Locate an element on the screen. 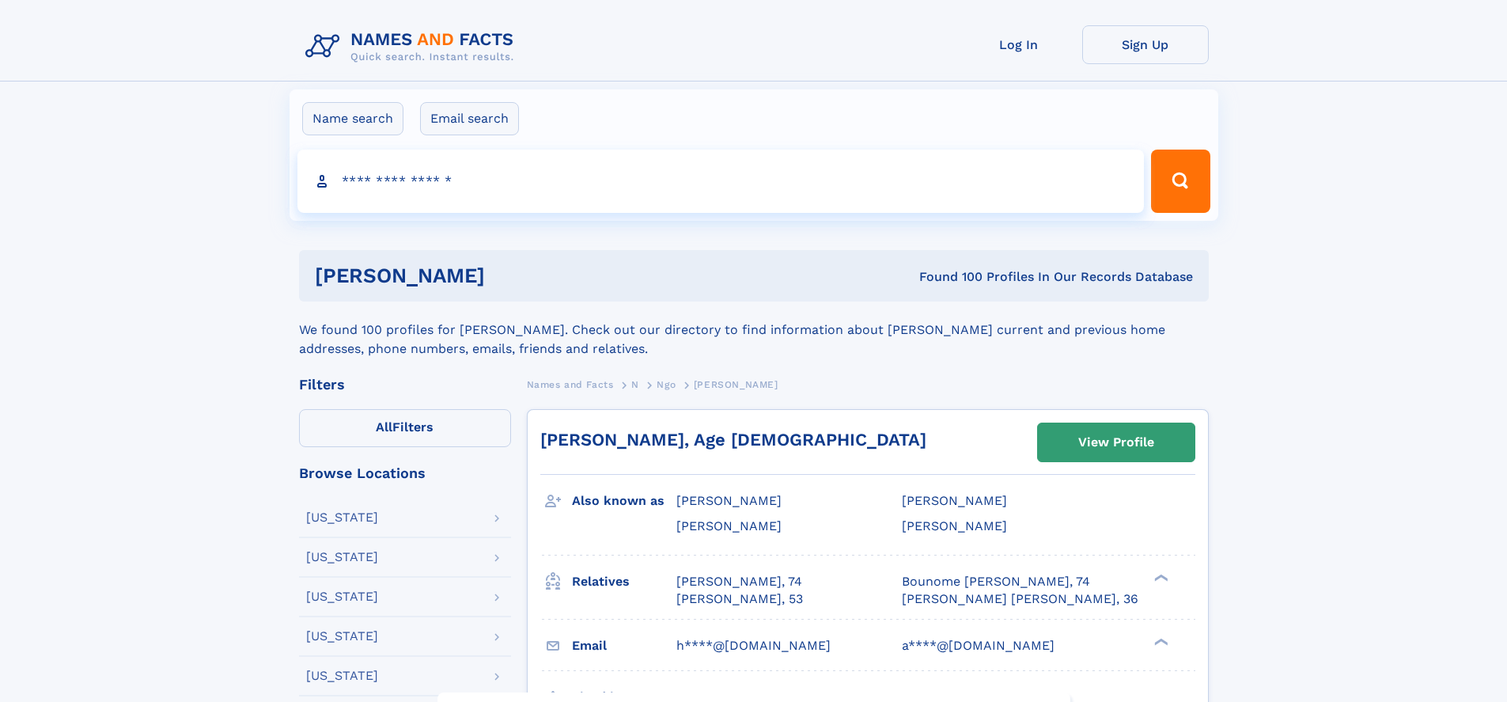 The height and width of the screenshot is (702, 1507). h3: Also known as is located at coordinates (624, 501).